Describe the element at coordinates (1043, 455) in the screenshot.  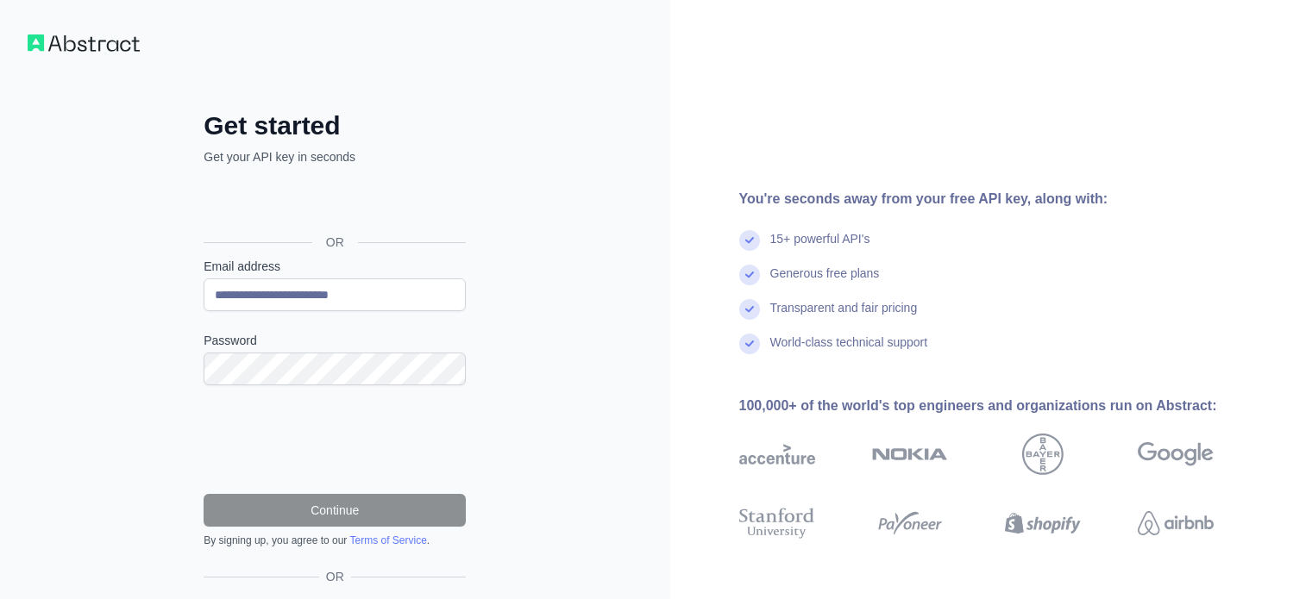
I see `img: bayer` at that location.